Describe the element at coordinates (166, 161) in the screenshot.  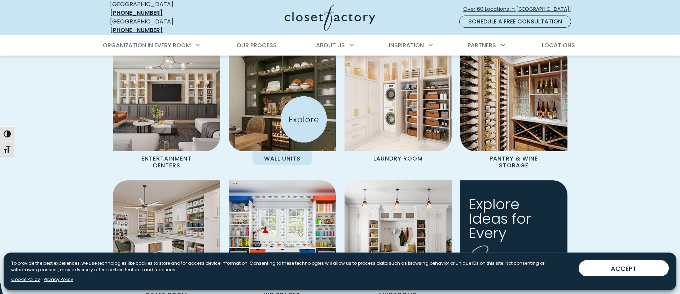
I see `p: Entertainment Centers` at that location.